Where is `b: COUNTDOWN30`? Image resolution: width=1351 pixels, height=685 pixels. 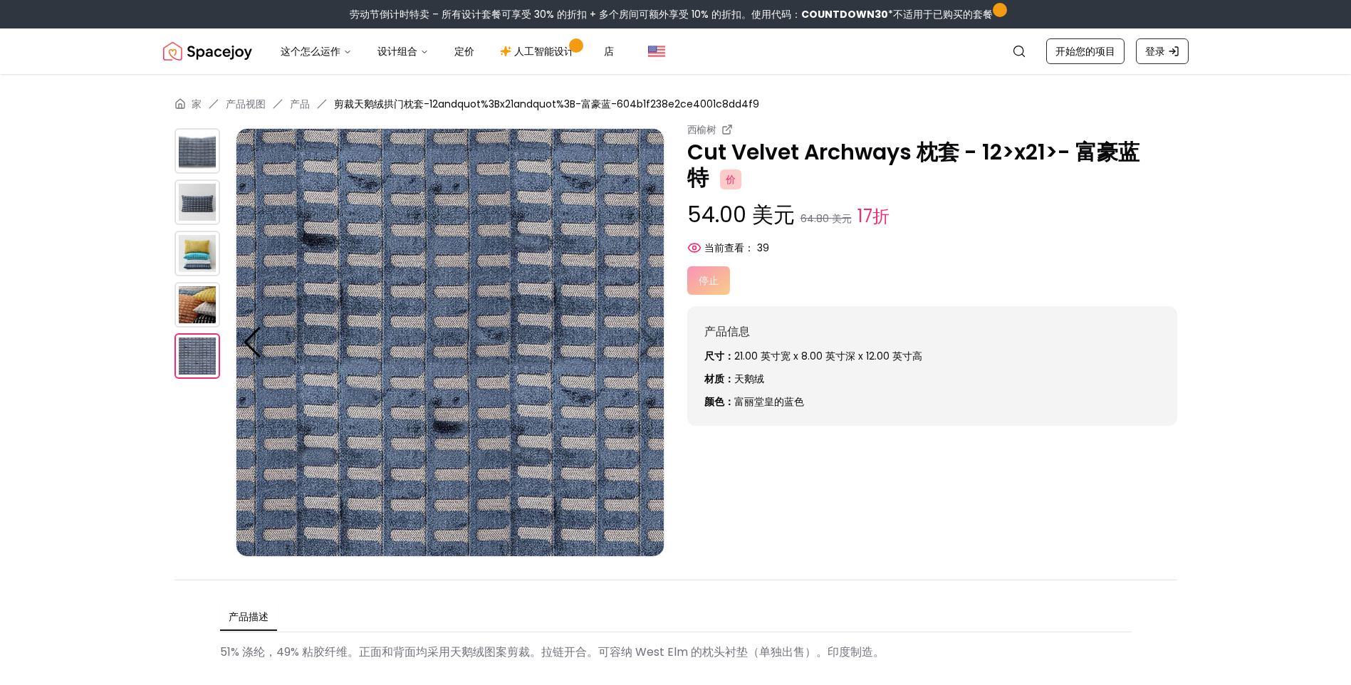
b: COUNTDOWN30 is located at coordinates (845, 14).